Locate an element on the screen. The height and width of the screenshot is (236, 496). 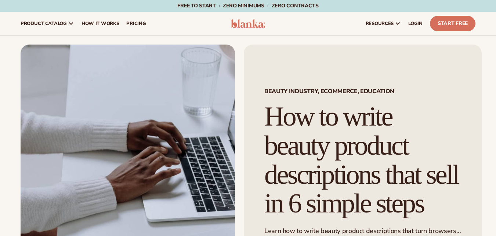
span: Beauty Industry, Ecommerce, Education is located at coordinates (363, 91).